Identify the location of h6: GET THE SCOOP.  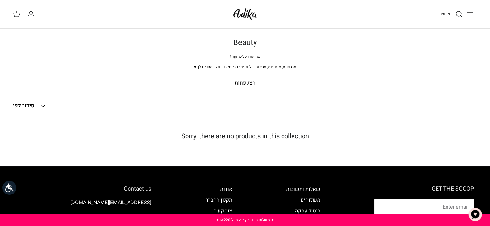
(424, 189).